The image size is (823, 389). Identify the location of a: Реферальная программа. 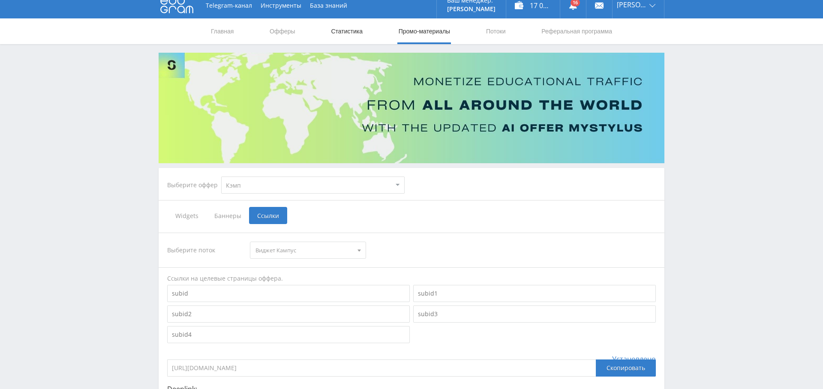
(576, 31).